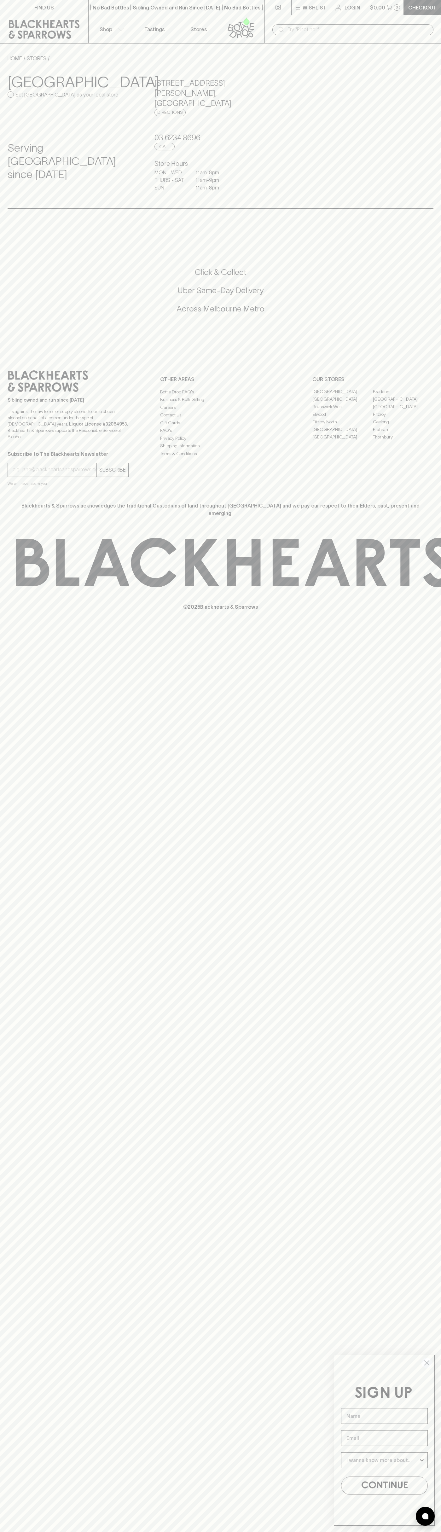  I want to click on p: It is against the law to sell or supply alcohol to, or to obtain alcohol on behalf of a person un..., so click(68, 424).